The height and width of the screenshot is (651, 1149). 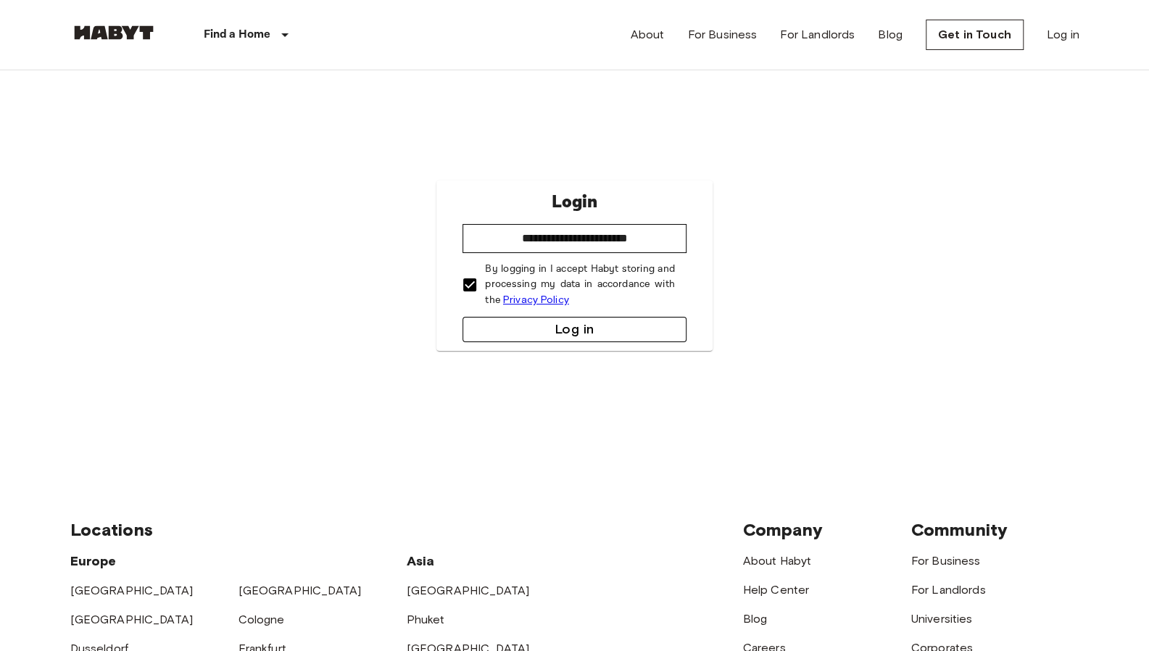 I want to click on a: Phuket, so click(x=425, y=619).